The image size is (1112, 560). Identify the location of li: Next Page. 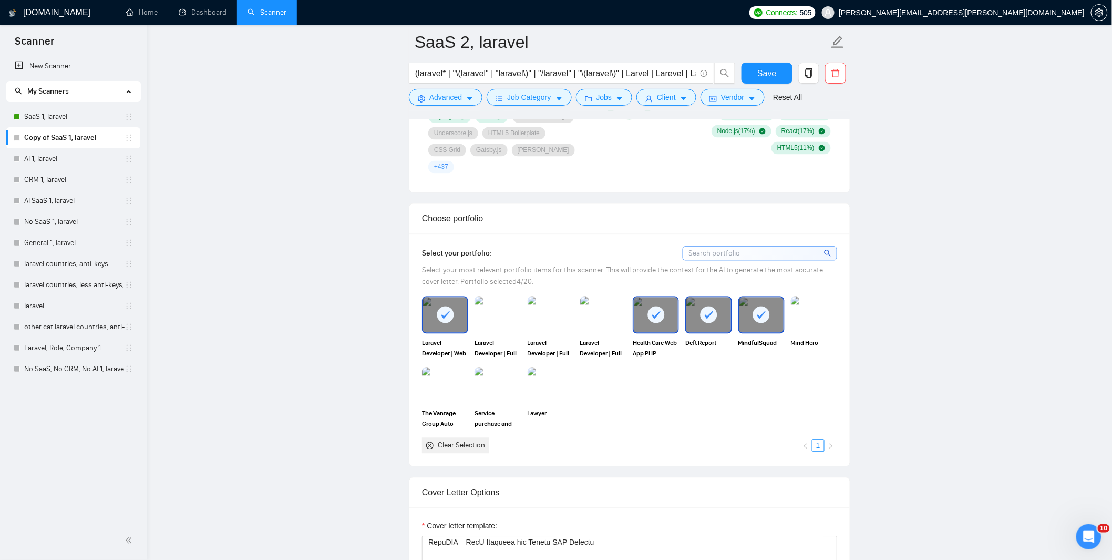
(831, 445).